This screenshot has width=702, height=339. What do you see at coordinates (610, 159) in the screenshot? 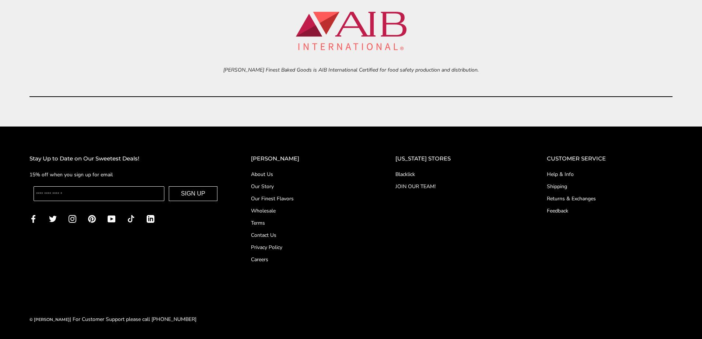
I see `h2: CUSTOMER SERVICE` at bounding box center [610, 159].